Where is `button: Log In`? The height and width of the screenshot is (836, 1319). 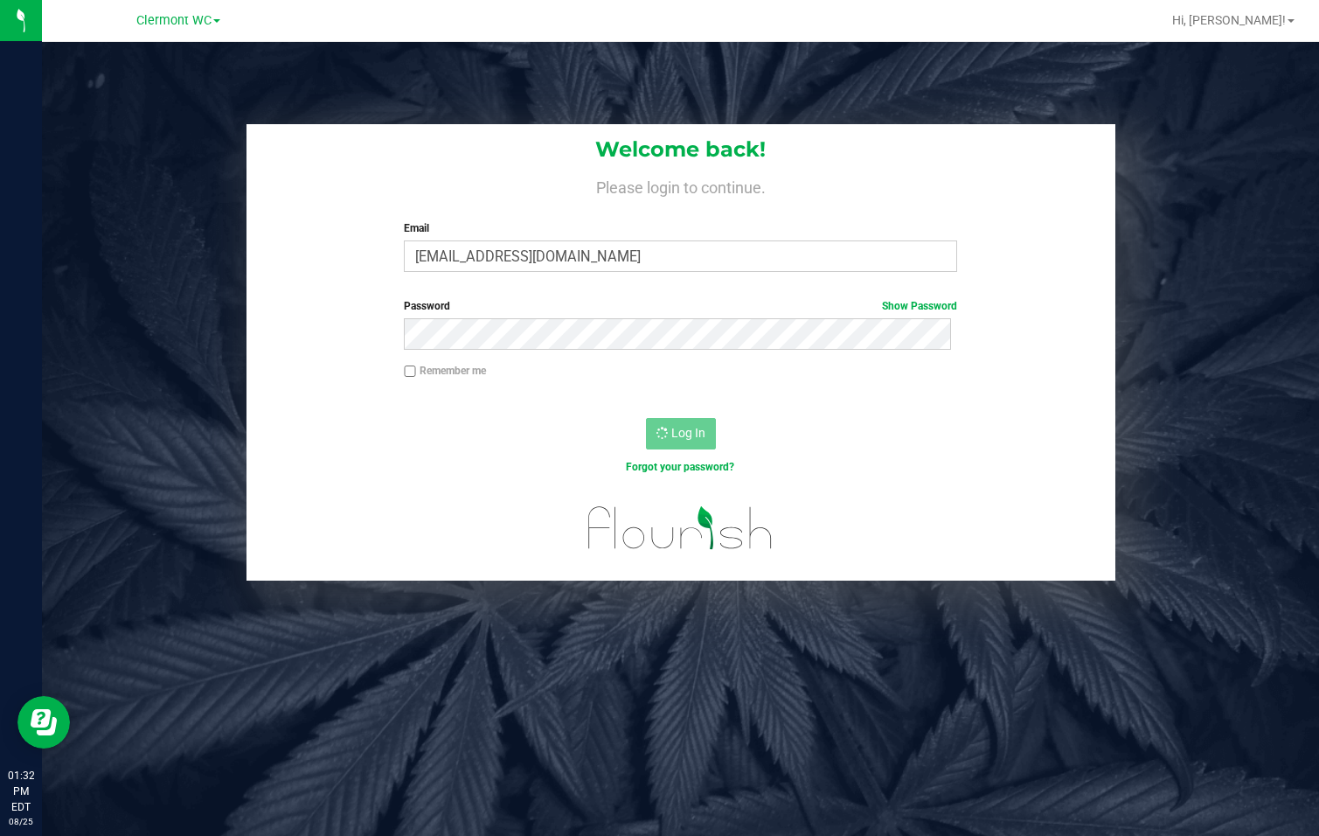 button: Log In is located at coordinates (681, 434).